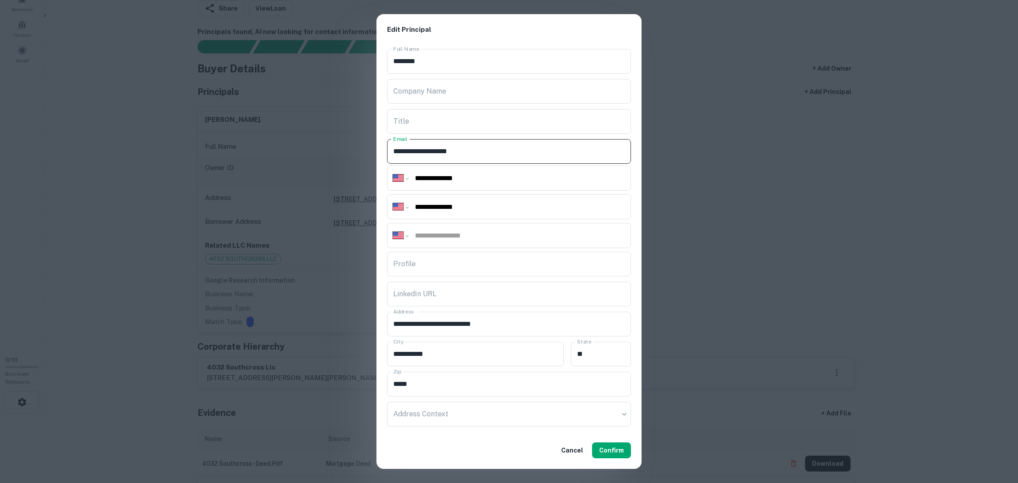  I want to click on button: Cancel, so click(572, 451).